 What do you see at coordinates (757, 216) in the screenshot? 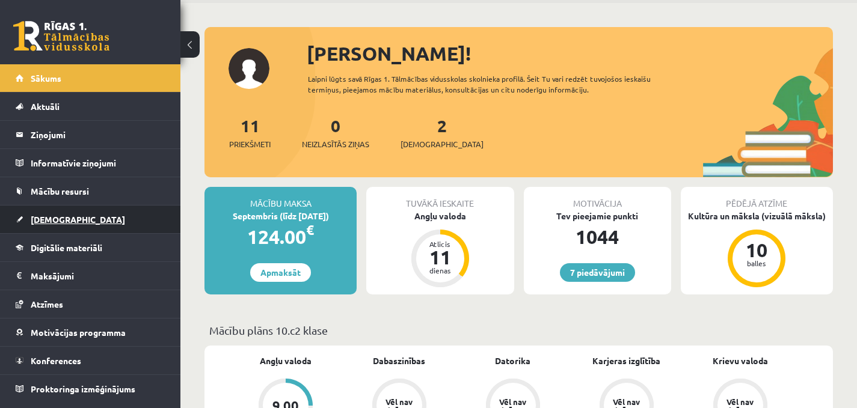
I see `div: Kultūra un māksla (vizuālā māksla)` at bounding box center [757, 216].